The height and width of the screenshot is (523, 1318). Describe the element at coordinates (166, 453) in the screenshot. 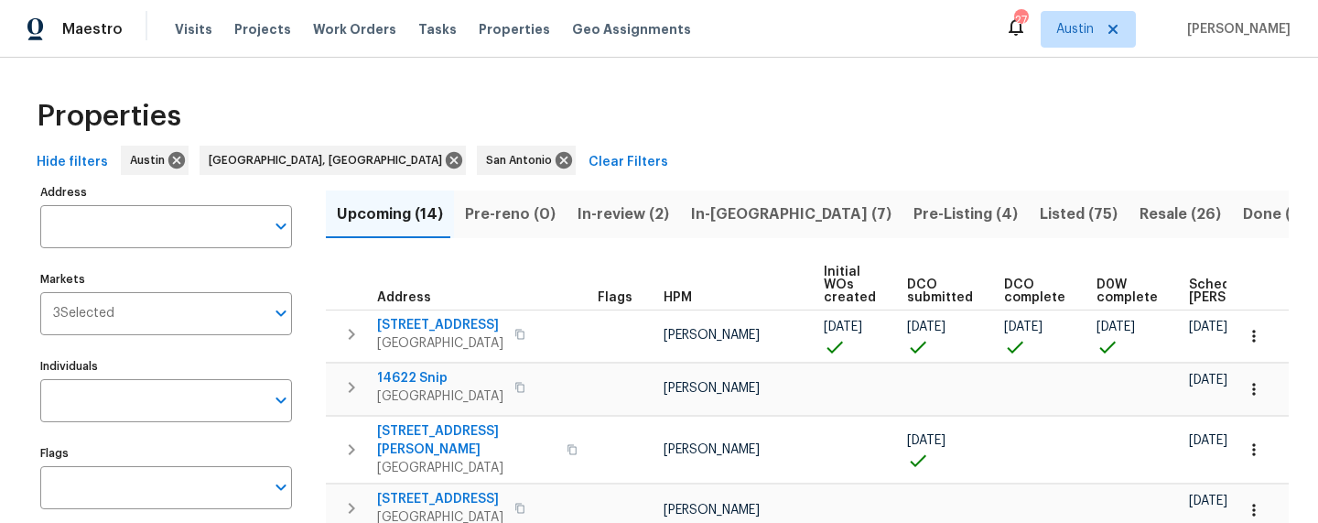

I see `label: Flags` at that location.